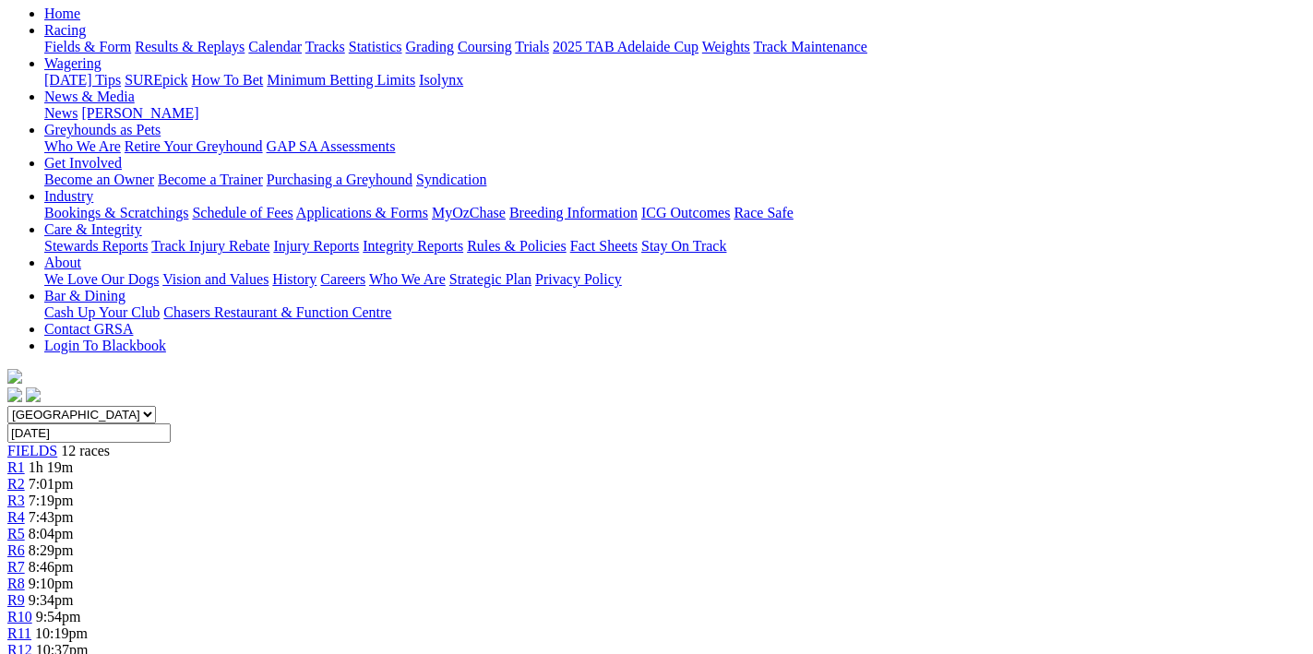 This screenshot has height=654, width=1313. What do you see at coordinates (51, 567) in the screenshot?
I see `span: 8:46pm` at bounding box center [51, 567].